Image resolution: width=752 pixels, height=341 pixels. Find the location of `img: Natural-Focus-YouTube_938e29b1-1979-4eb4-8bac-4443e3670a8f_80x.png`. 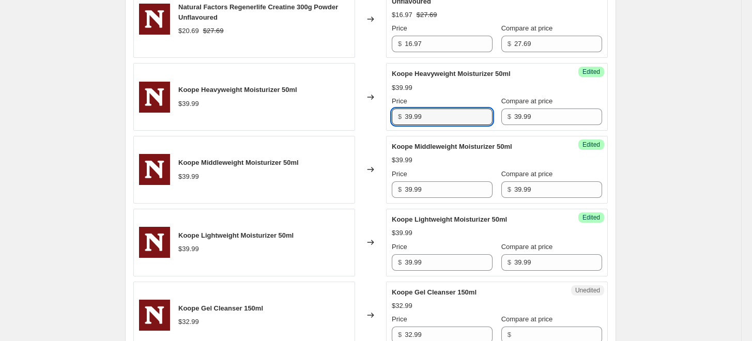

img: Natural-Focus-YouTube_938e29b1-1979-4eb4-8bac-4443e3670a8f_80x.png is located at coordinates (155, 19).